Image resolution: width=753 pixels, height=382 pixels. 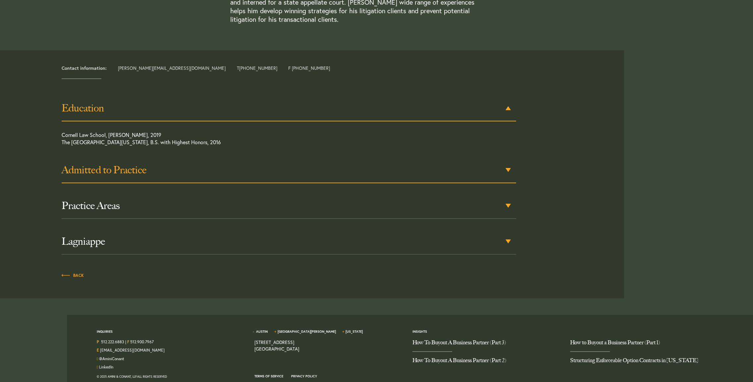 I want to click on a: How To Buyout A Business Partner (Part 3), so click(x=486, y=345).